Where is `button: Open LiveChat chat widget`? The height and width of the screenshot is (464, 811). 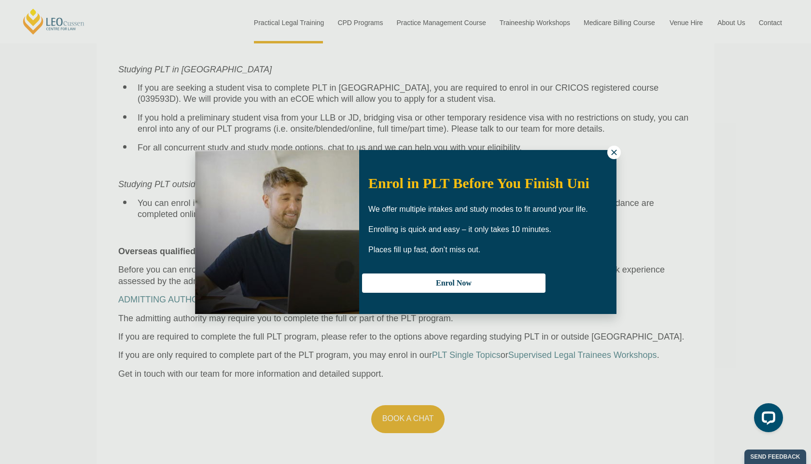 button: Open LiveChat chat widget is located at coordinates (22, 18).